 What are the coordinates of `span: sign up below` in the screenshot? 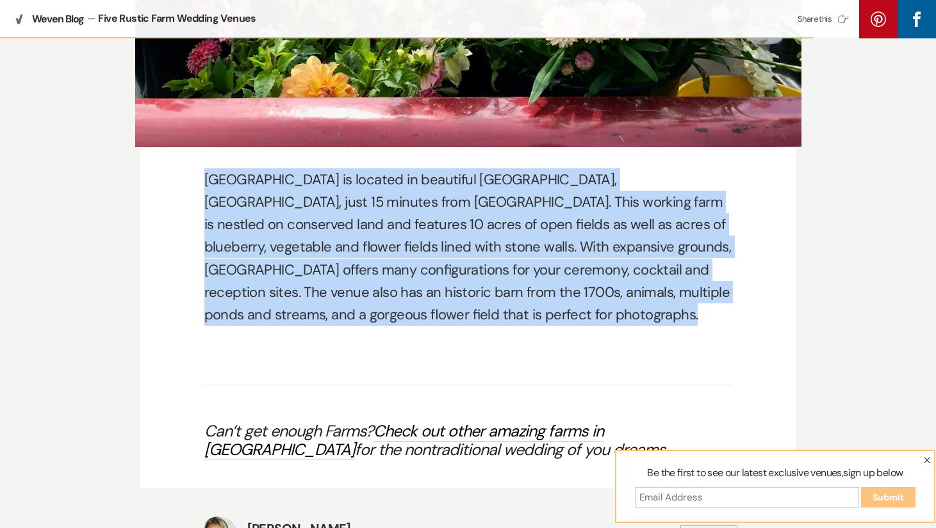 It's located at (872, 473).